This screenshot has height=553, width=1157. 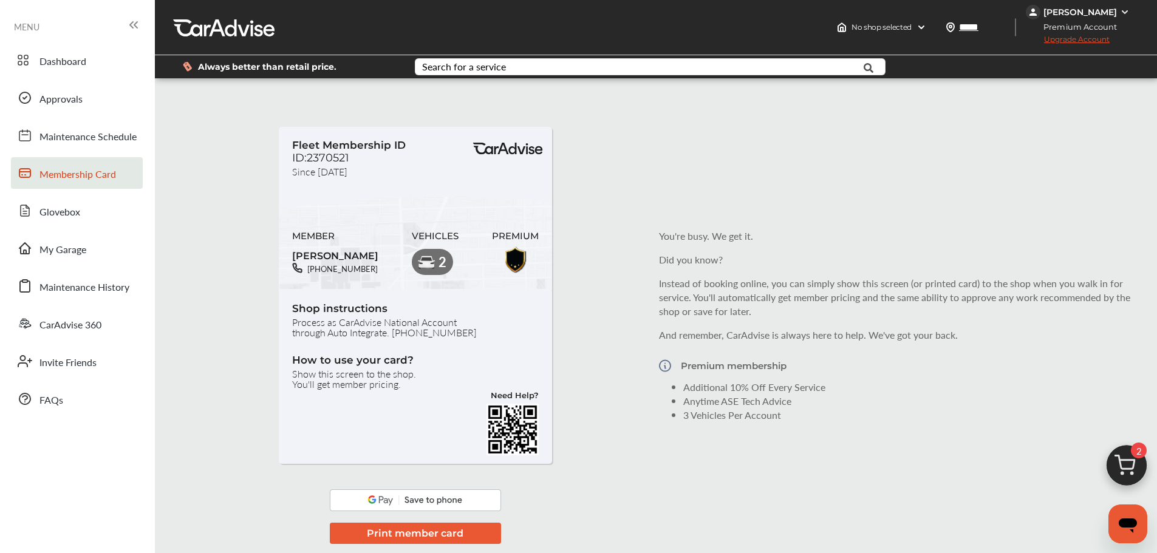 What do you see at coordinates (515, 259) in the screenshot?
I see `img: Premiumbadge.10c2a128.svg` at bounding box center [515, 259].